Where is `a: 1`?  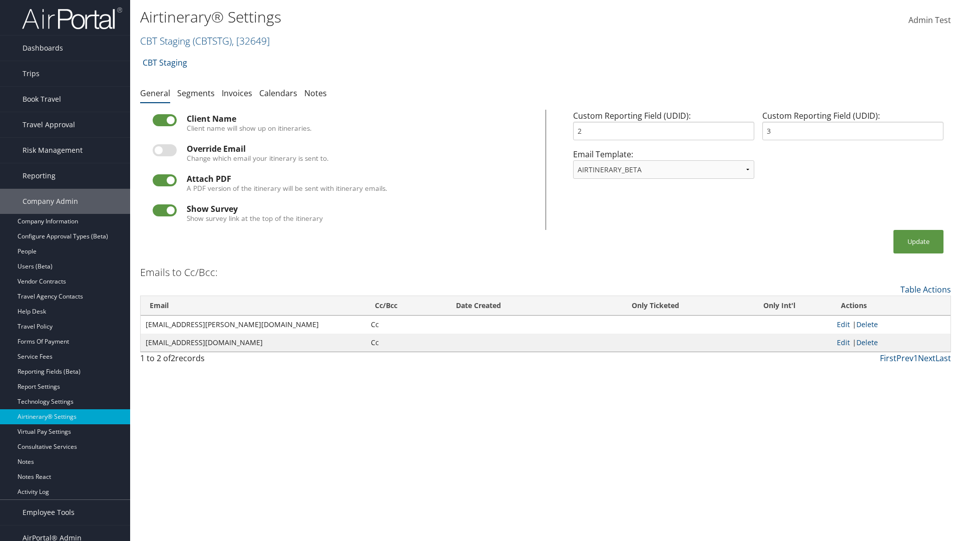 a: 1 is located at coordinates (916, 358).